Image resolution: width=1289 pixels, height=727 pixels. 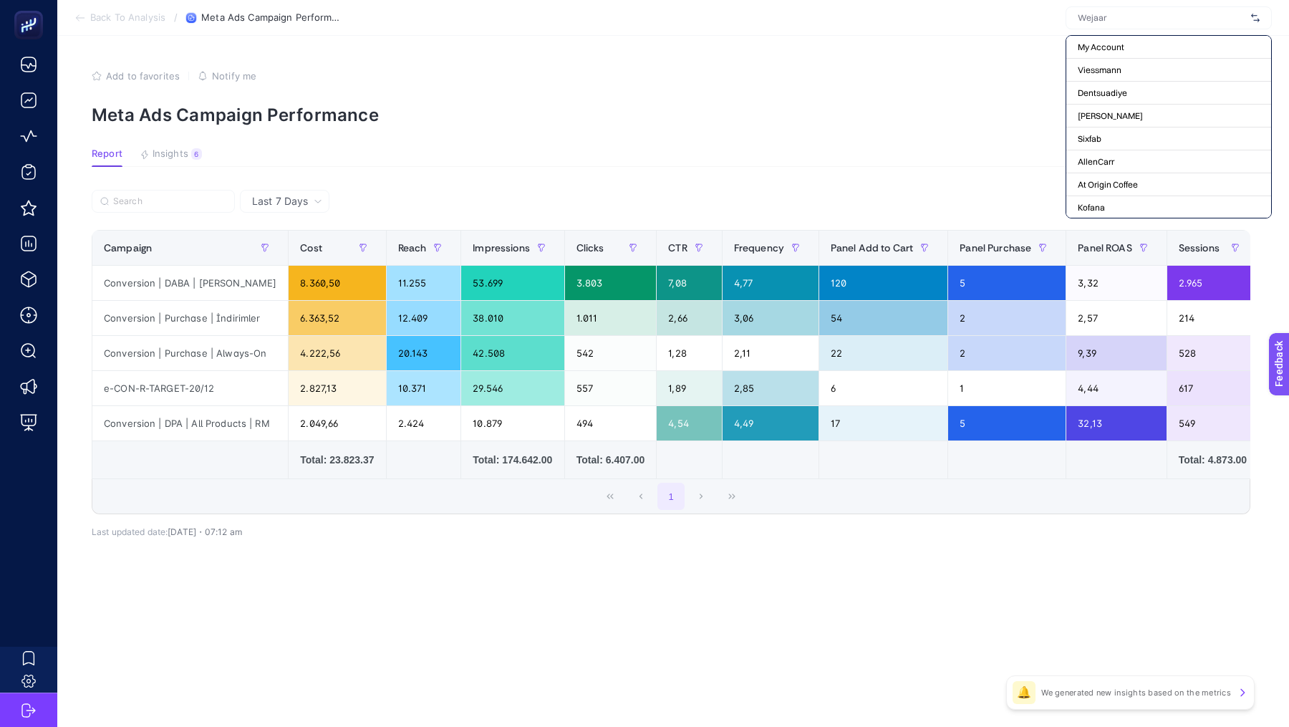 I want to click on span: At Origin Coffee, so click(x=1108, y=185).